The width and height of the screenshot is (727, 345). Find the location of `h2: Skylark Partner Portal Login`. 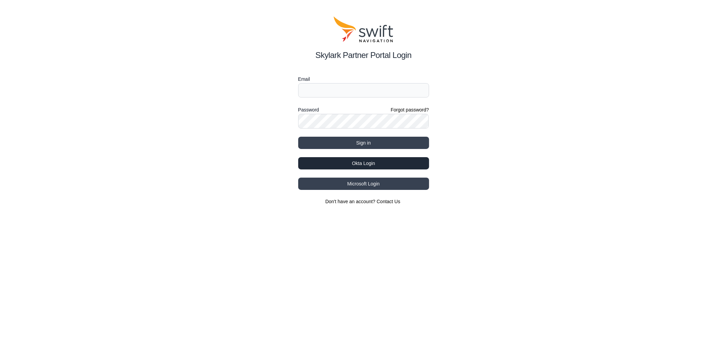

h2: Skylark Partner Portal Login is located at coordinates (364, 55).